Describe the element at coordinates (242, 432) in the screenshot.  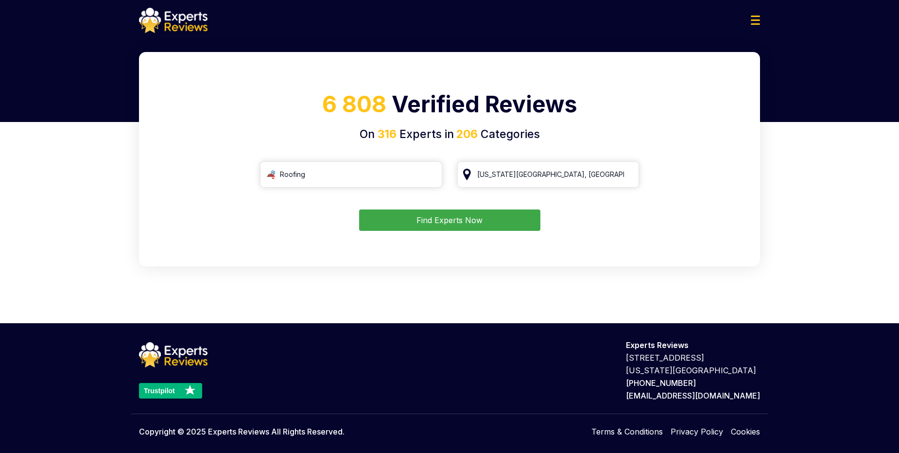
I see `p: Copyright © 2025 Experts Reviews All Rights Reserved.` at that location.